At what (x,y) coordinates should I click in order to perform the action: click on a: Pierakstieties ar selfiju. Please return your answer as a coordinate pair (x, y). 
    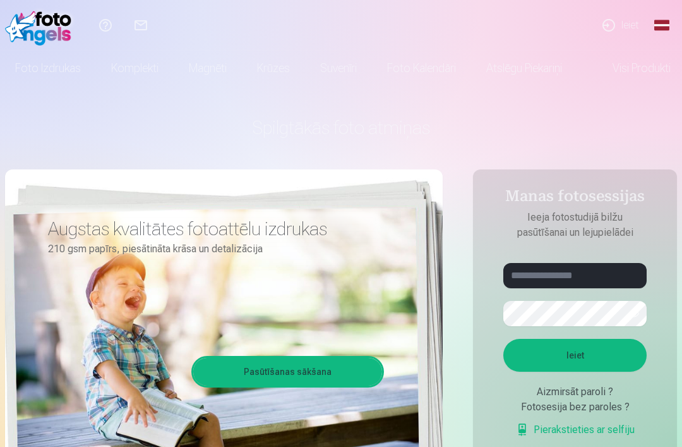
    Looking at the image, I should click on (576, 430).